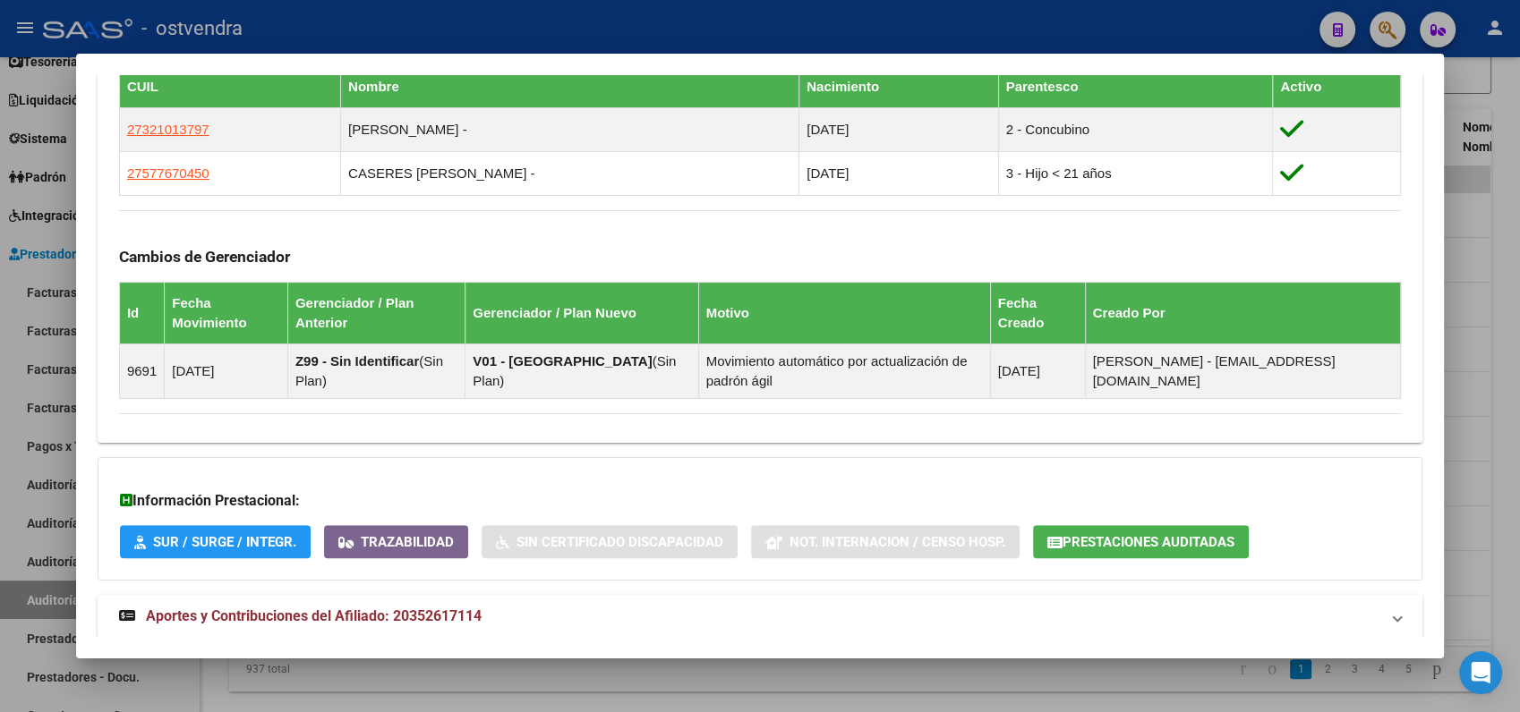 The width and height of the screenshot is (1520, 712). I want to click on span: Sin Certificado Discapacidad, so click(619, 542).